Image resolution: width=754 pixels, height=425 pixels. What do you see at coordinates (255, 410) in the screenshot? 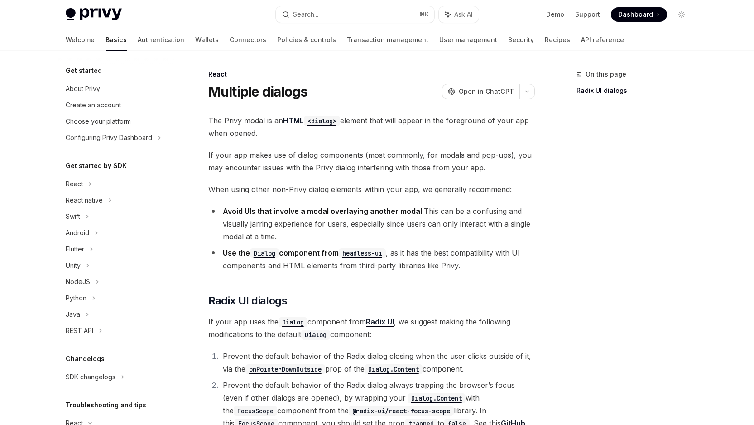
I see `code: FocusScope` at bounding box center [255, 410].